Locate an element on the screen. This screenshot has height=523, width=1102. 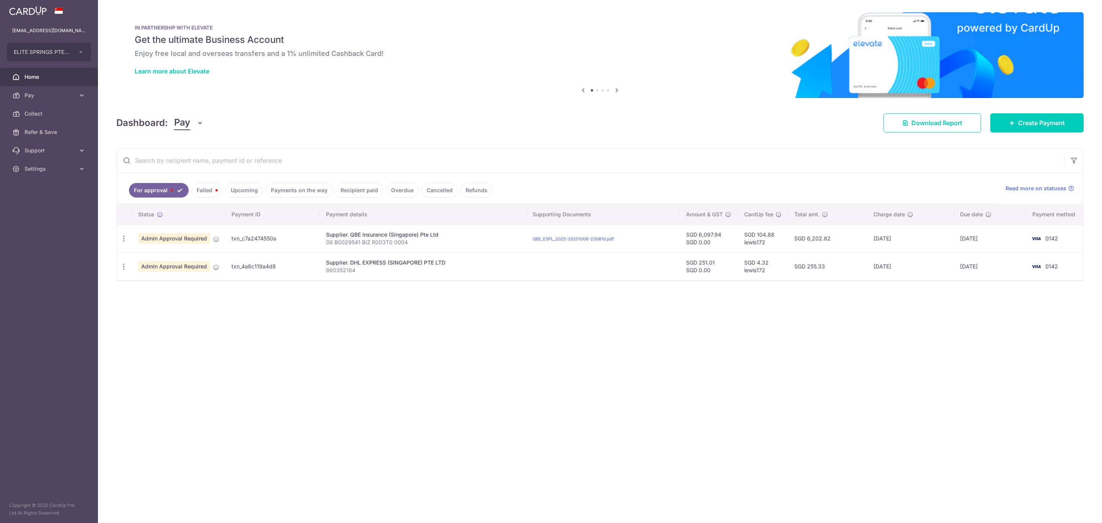
a: Cancelled is located at coordinates (440, 190).